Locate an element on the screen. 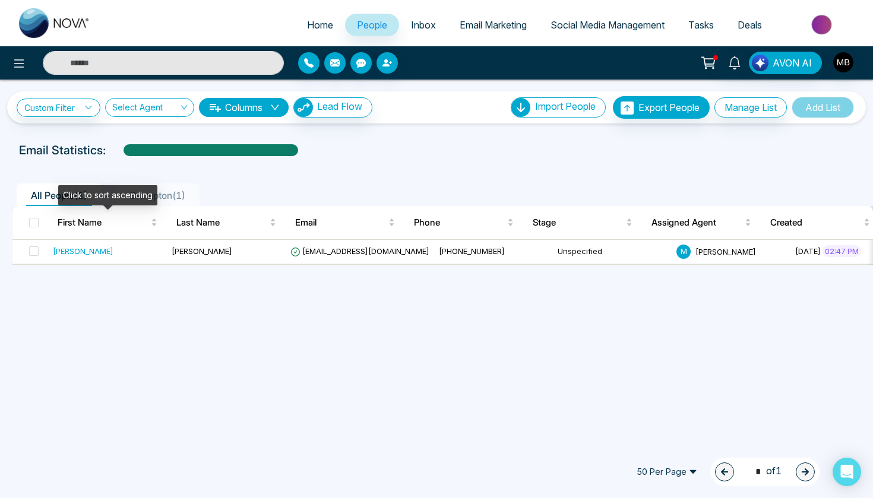  span: Phone is located at coordinates (459, 223).